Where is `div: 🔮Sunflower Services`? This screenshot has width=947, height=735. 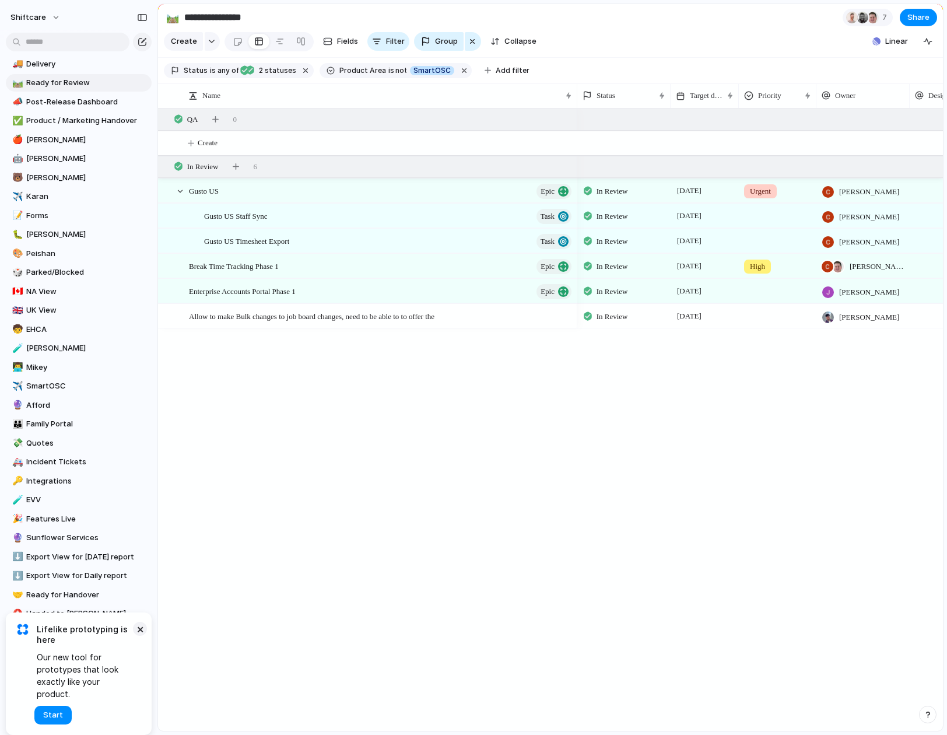
div: 🔮Sunflower Services is located at coordinates (79, 538).